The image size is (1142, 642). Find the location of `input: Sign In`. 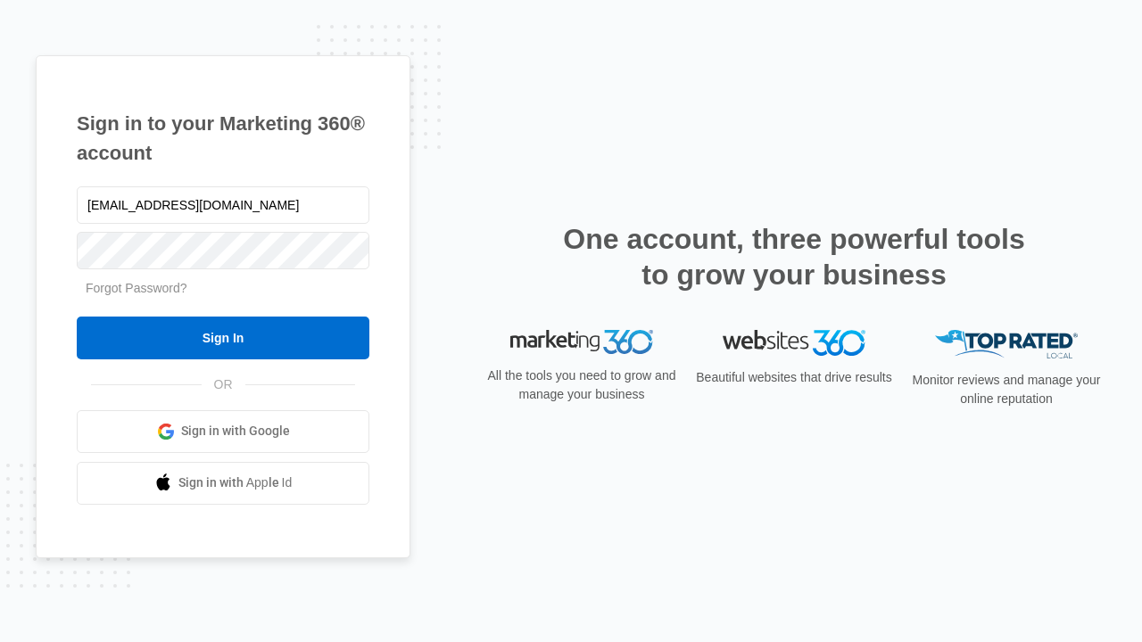

input: Sign In is located at coordinates (223, 338).